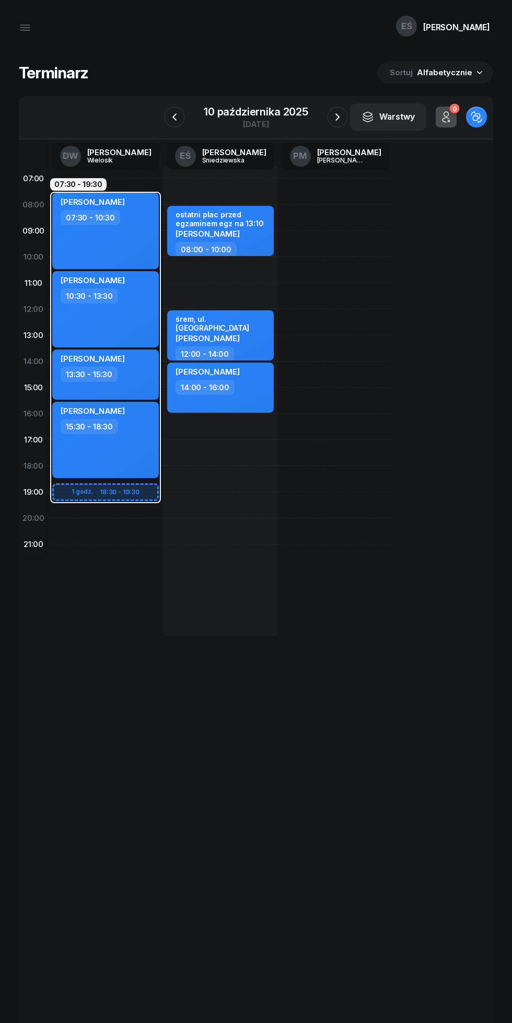 Image resolution: width=512 pixels, height=1023 pixels. What do you see at coordinates (33, 205) in the screenshot?
I see `div: 08:00` at bounding box center [33, 205].